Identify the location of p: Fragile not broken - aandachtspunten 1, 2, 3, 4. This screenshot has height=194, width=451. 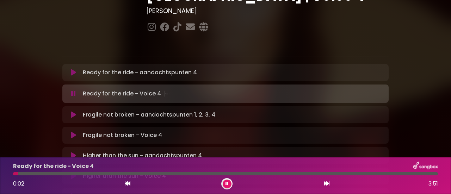
(149, 115).